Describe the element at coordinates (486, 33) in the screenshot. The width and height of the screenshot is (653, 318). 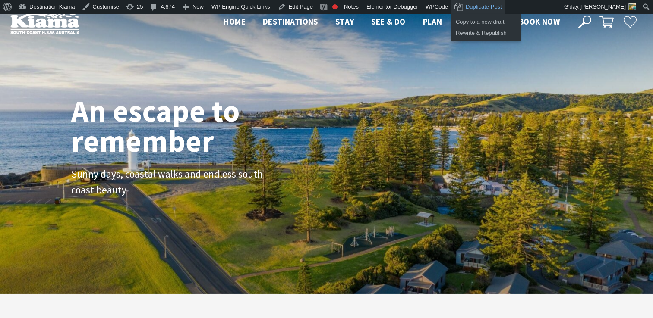
I see `a: Rewrite & Republish` at that location.